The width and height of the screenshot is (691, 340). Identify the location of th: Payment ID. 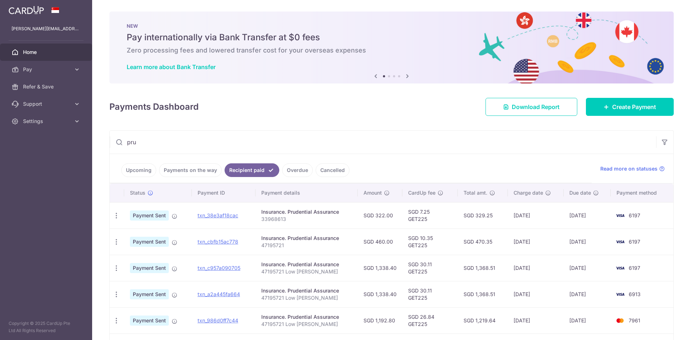
(223, 193).